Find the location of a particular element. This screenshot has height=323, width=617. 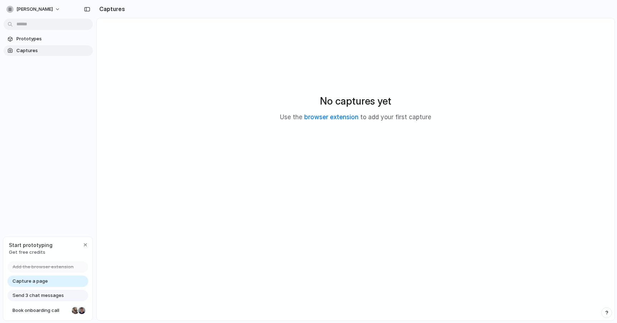

span: Get free credits is located at coordinates (31, 252).